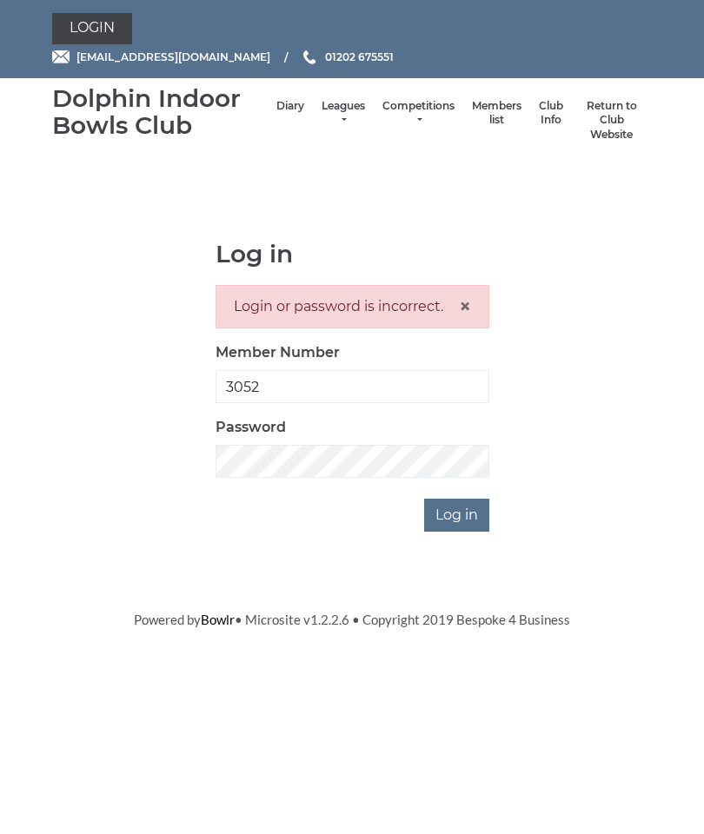 This screenshot has width=704, height=834. What do you see at coordinates (160, 112) in the screenshot?
I see `div: Dolphin Indoor Bowls Club` at bounding box center [160, 112].